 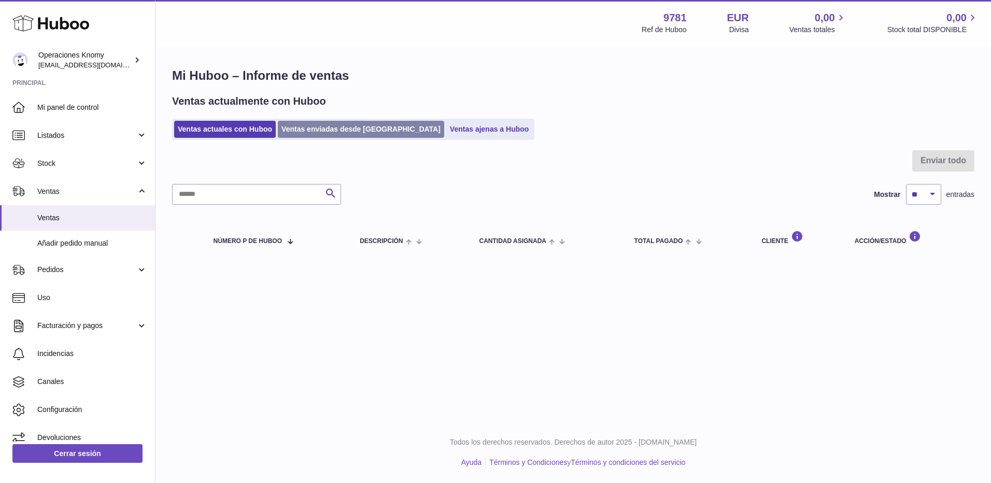 I want to click on span: Uso, so click(x=92, y=297).